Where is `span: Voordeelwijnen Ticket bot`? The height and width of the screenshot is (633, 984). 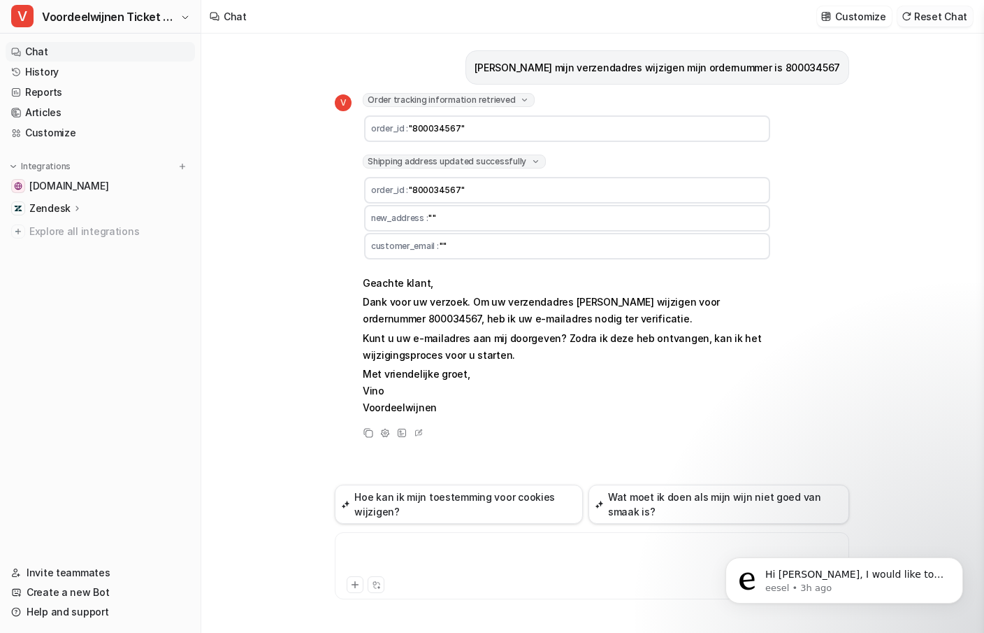
span: Voordeelwijnen Ticket bot is located at coordinates (109, 17).